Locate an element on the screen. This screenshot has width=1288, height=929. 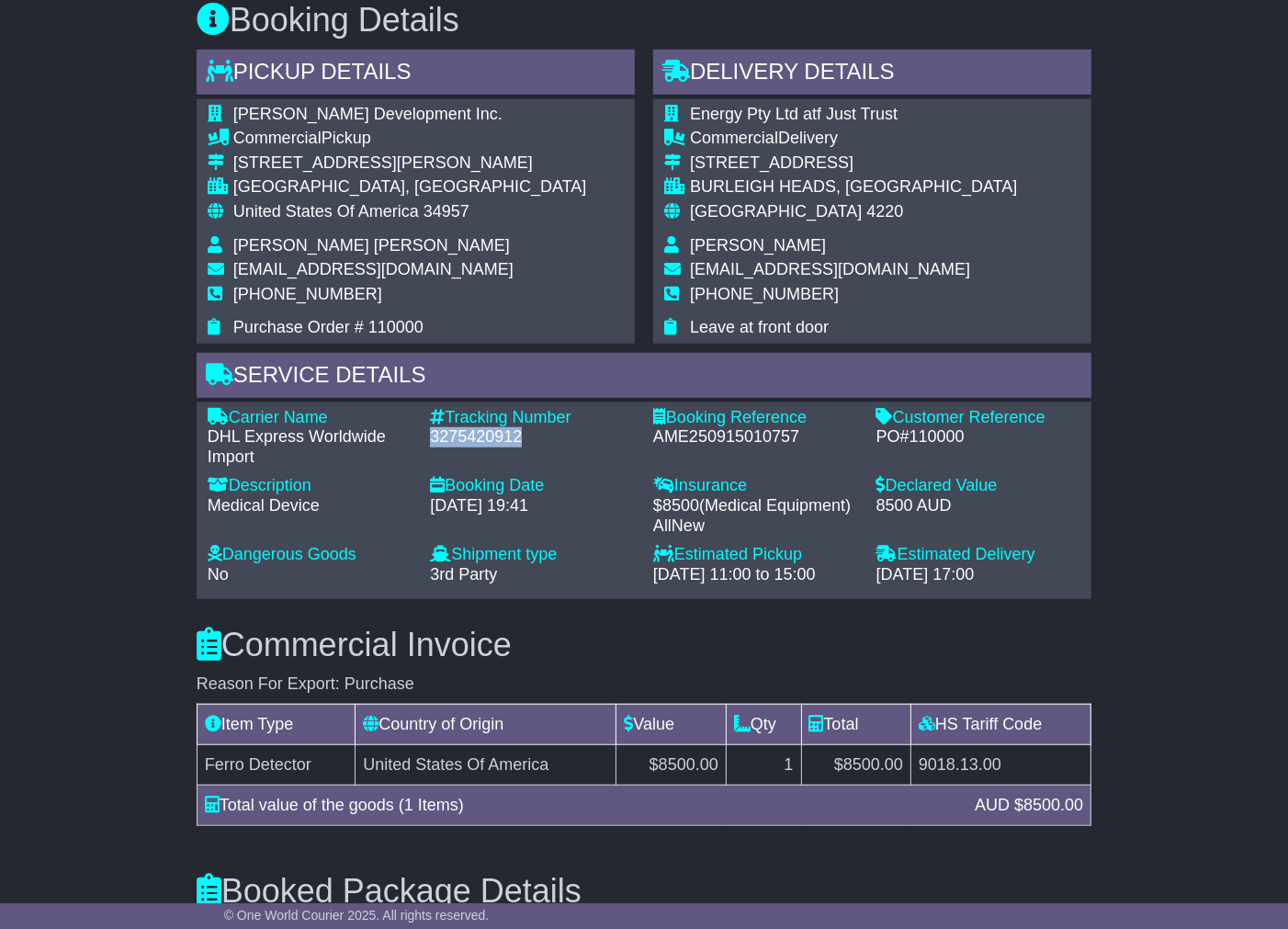
div: Estimated Pickup is located at coordinates (755, 554).